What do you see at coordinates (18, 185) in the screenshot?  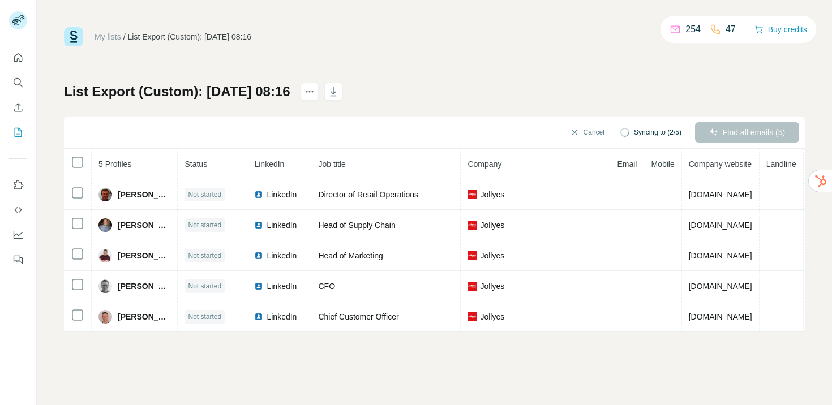 I see `button: Use Surfe on LinkedIn` at bounding box center [18, 185].